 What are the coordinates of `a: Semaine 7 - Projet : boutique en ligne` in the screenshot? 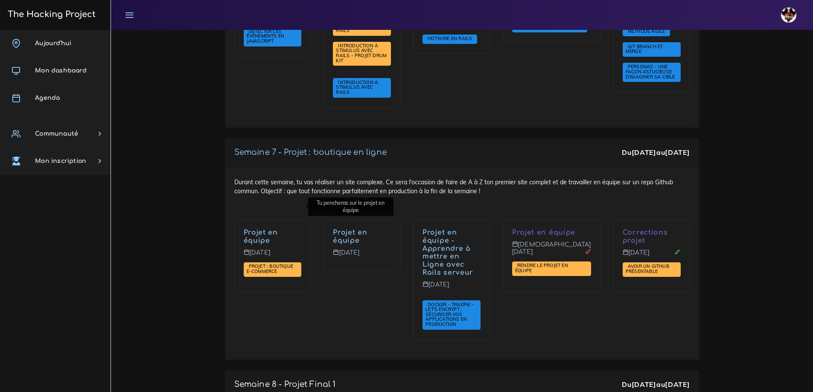 It's located at (311, 152).